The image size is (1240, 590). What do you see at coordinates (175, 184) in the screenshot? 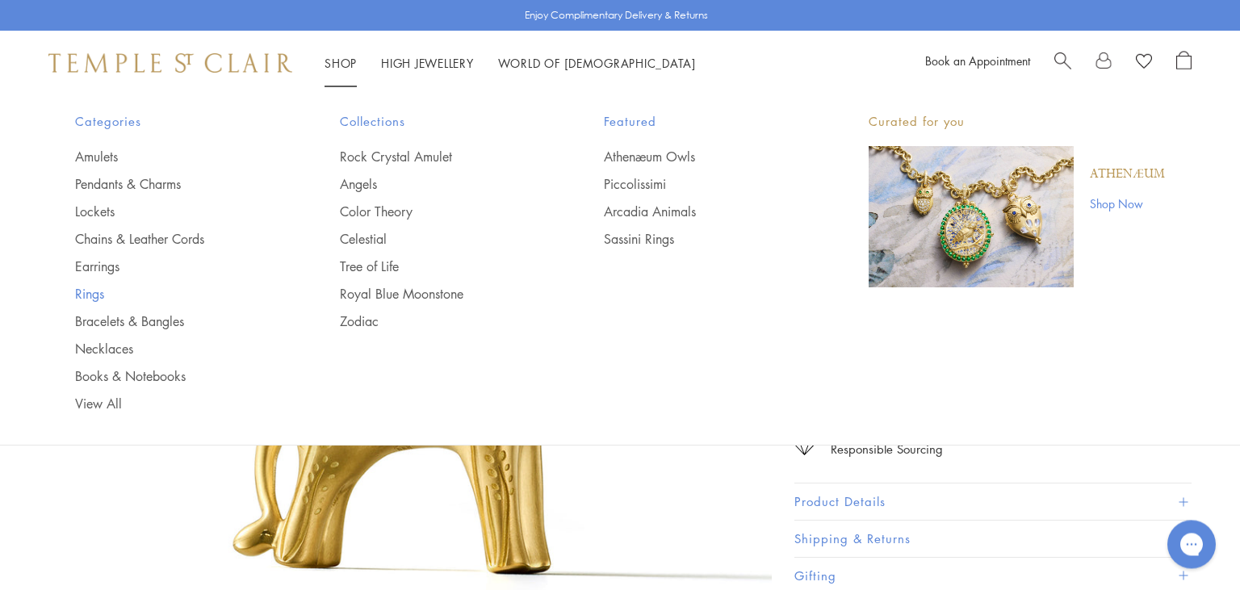
I see `a: Pendants & Charms` at bounding box center [175, 184].